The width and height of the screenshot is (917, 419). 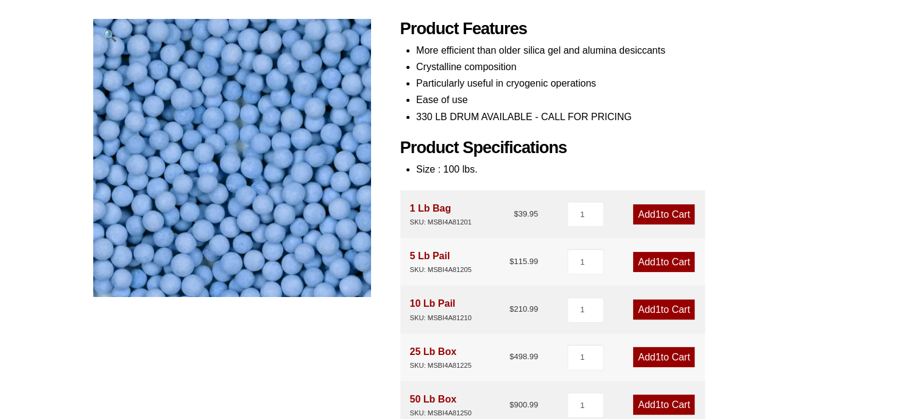 I want to click on div: SKU: MSBI4A81250, so click(x=441, y=413).